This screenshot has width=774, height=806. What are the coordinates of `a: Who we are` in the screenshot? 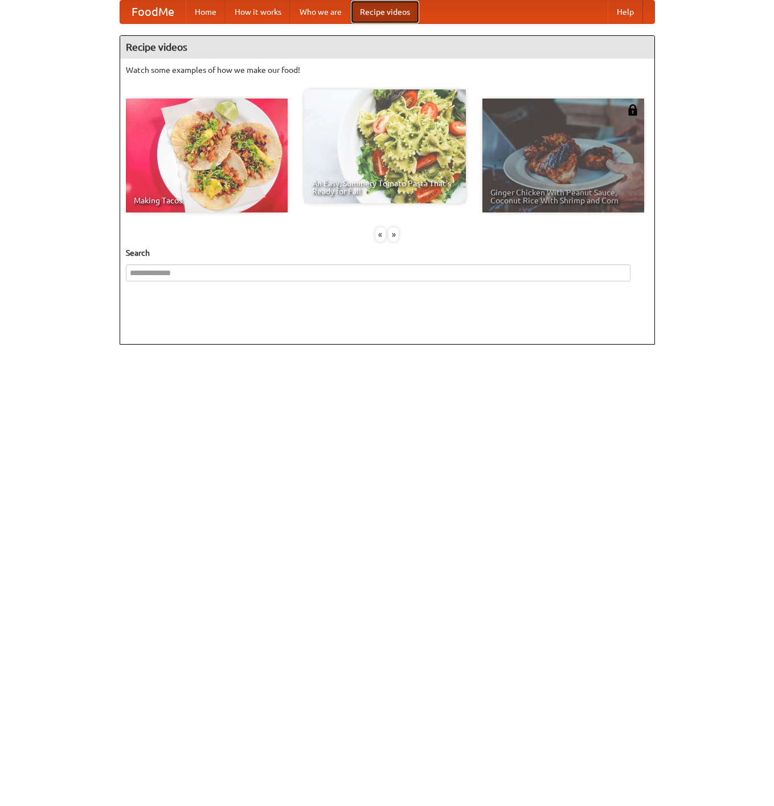 It's located at (321, 12).